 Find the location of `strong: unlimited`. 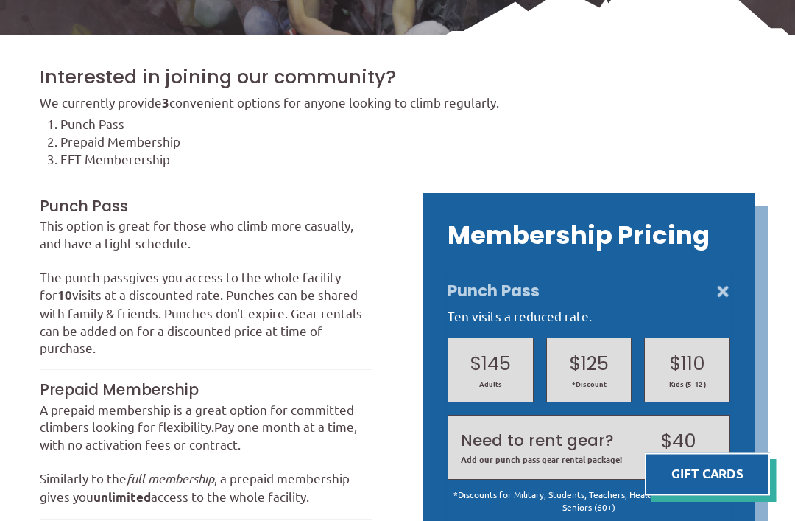

strong: unlimited is located at coordinates (122, 497).